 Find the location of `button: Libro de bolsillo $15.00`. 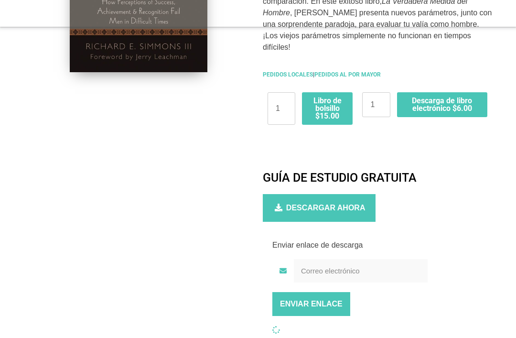

button: Libro de bolsillo $15.00 is located at coordinates (327, 109).